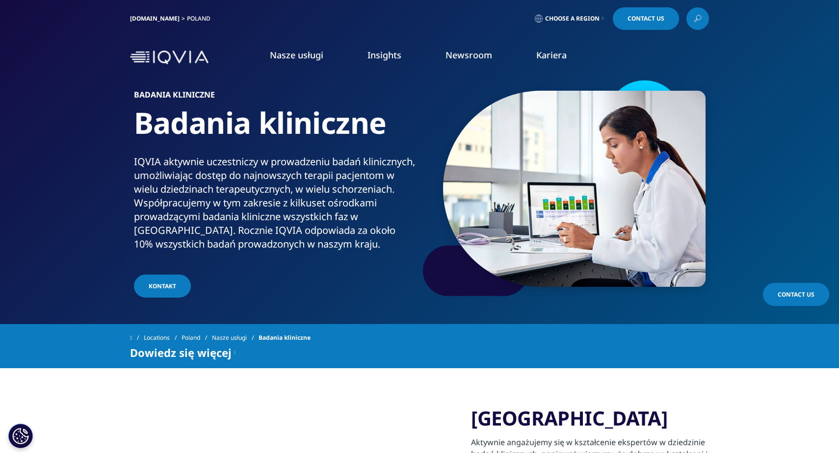 The height and width of the screenshot is (453, 839). Describe the element at coordinates (162, 286) in the screenshot. I see `span: KONTAKT` at that location.